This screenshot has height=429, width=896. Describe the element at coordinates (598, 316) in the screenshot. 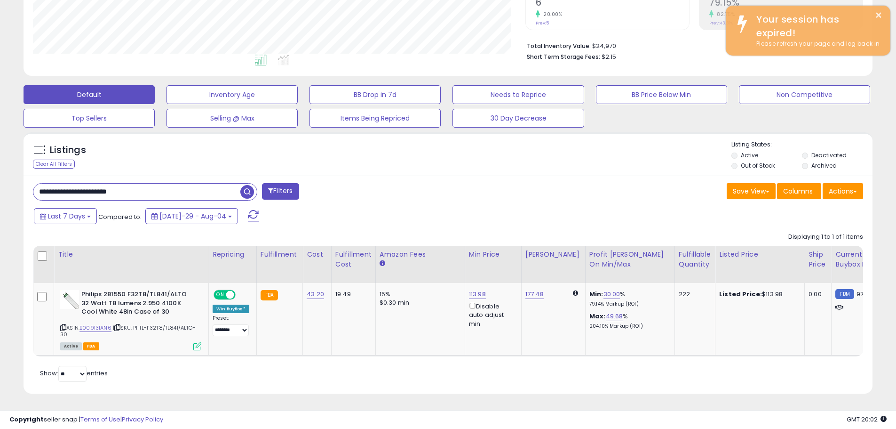

I see `b: Max:` at that location.